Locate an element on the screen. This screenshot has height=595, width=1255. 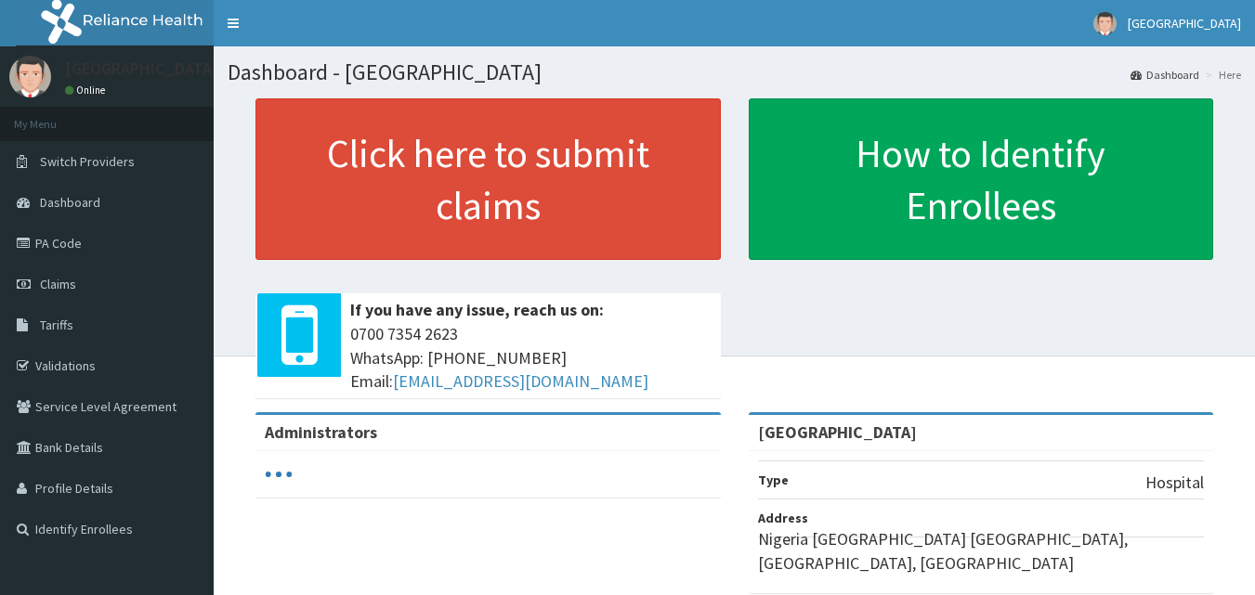
b: Administrators is located at coordinates (320, 432).